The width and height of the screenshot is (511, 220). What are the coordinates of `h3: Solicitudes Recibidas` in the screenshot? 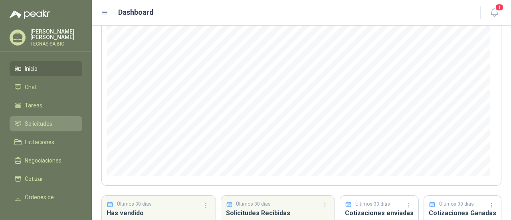 It's located at (278, 213).